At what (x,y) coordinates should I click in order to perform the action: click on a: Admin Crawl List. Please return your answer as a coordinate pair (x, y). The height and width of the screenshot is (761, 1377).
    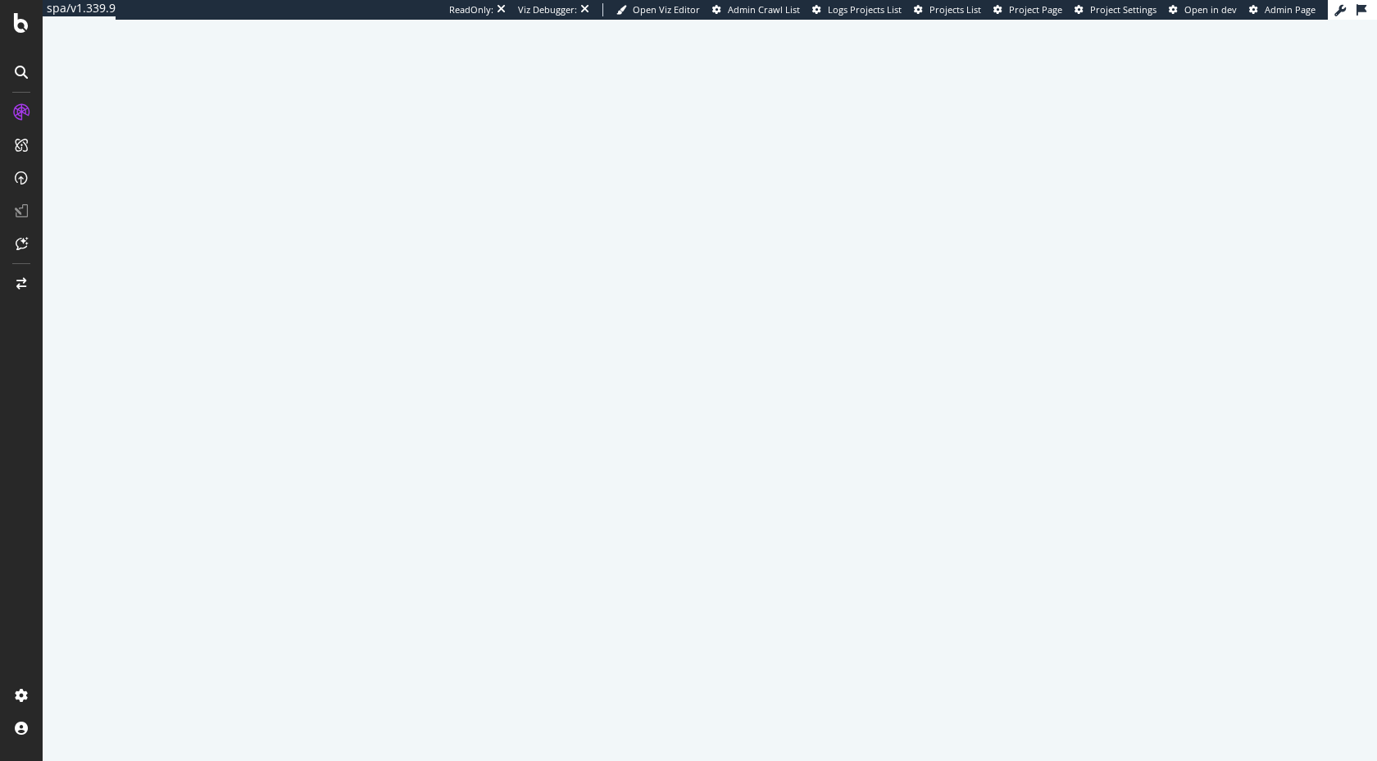
    Looking at the image, I should click on (756, 10).